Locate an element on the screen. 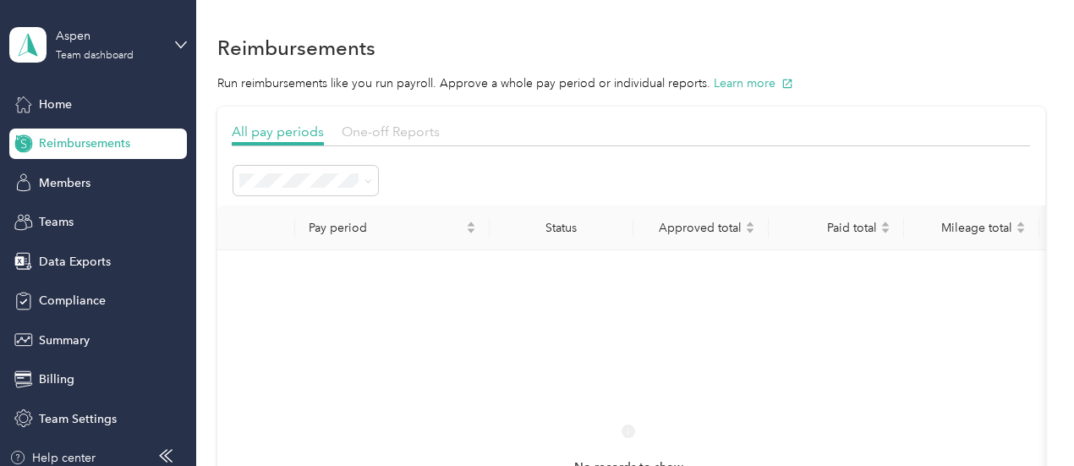 This screenshot has width=1074, height=466. th: Pay period is located at coordinates (393, 228).